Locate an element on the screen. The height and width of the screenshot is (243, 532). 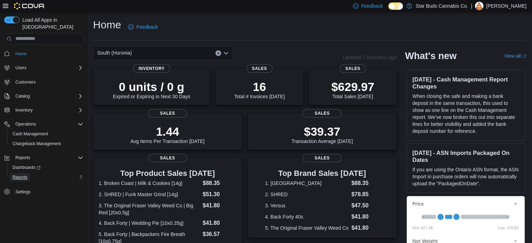
a: View allExternal link is located at coordinates (515, 56).